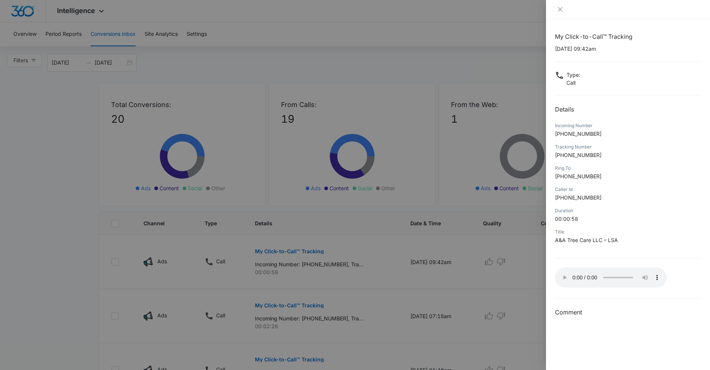 The width and height of the screenshot is (710, 370). I want to click on span: close, so click(560, 9).